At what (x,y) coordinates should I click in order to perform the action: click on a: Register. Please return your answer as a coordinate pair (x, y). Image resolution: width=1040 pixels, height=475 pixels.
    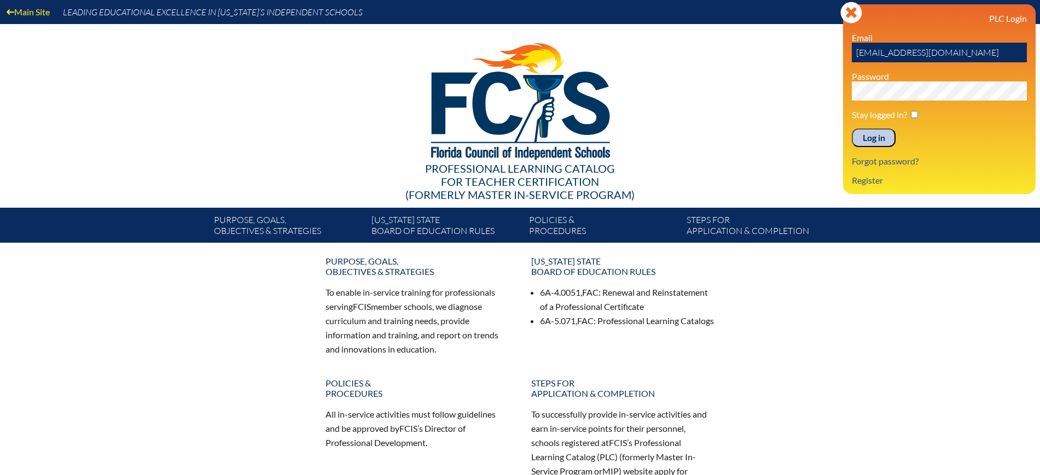
    Looking at the image, I should click on (867, 180).